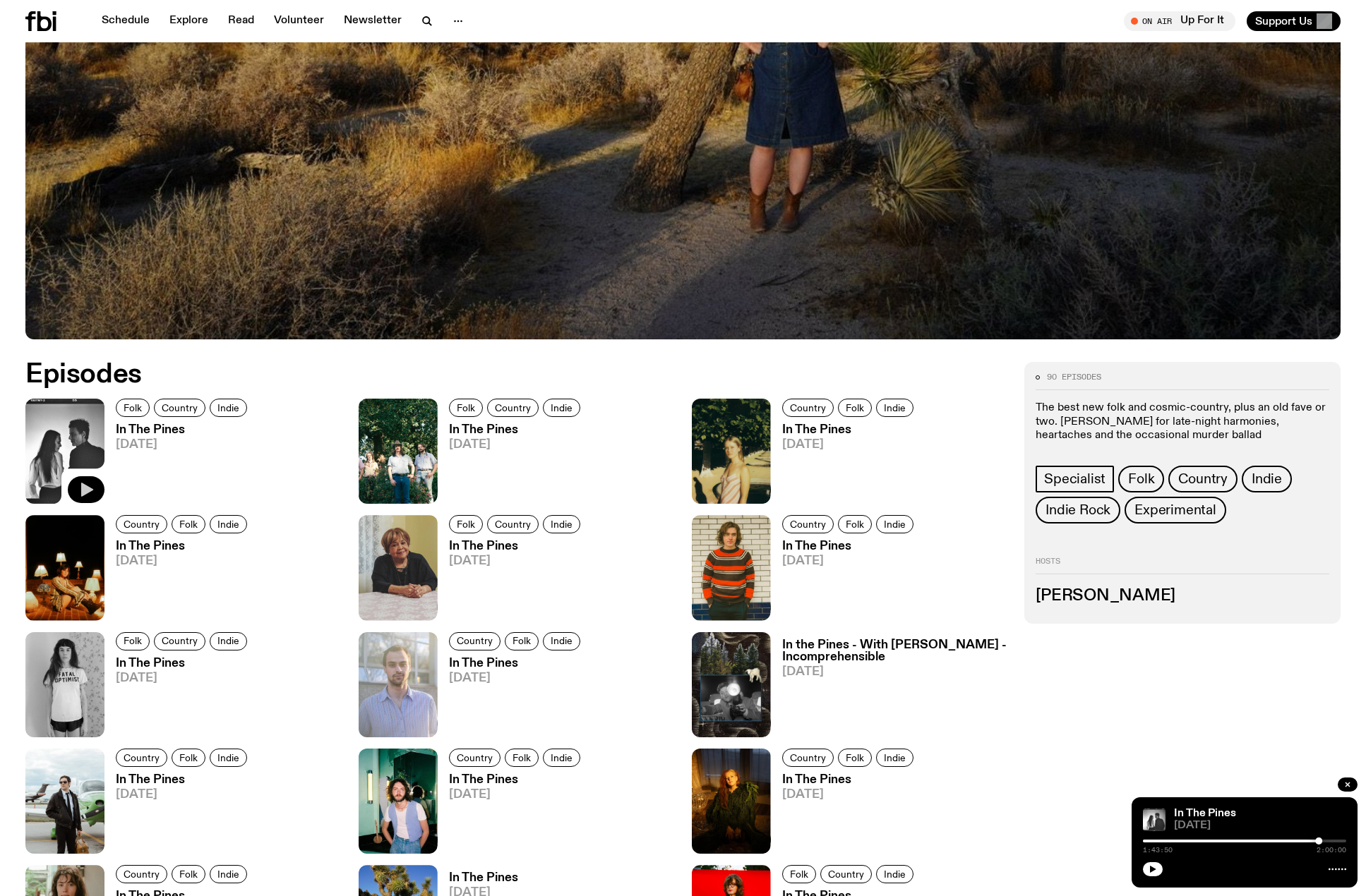 This screenshot has width=1366, height=896. I want to click on a: Explore, so click(188, 22).